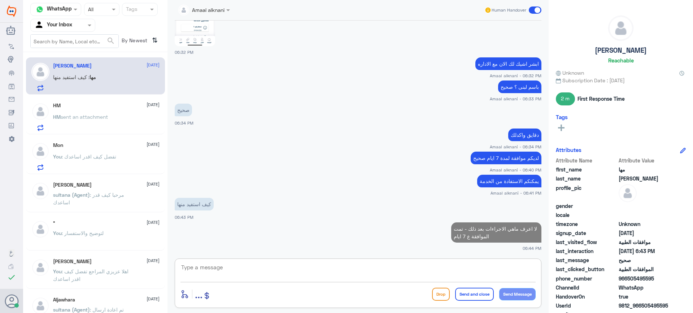 Image resolution: width=693 pixels, height=313 pixels. What do you see at coordinates (532, 248) in the screenshot?
I see `span: 06:44 PM` at bounding box center [532, 248].